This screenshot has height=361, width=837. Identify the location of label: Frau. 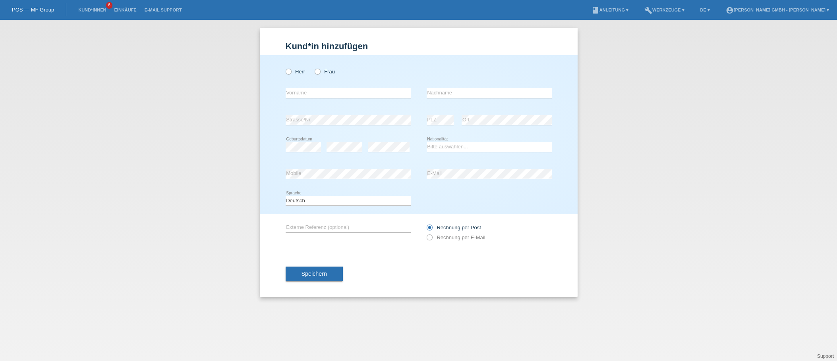
(325, 72).